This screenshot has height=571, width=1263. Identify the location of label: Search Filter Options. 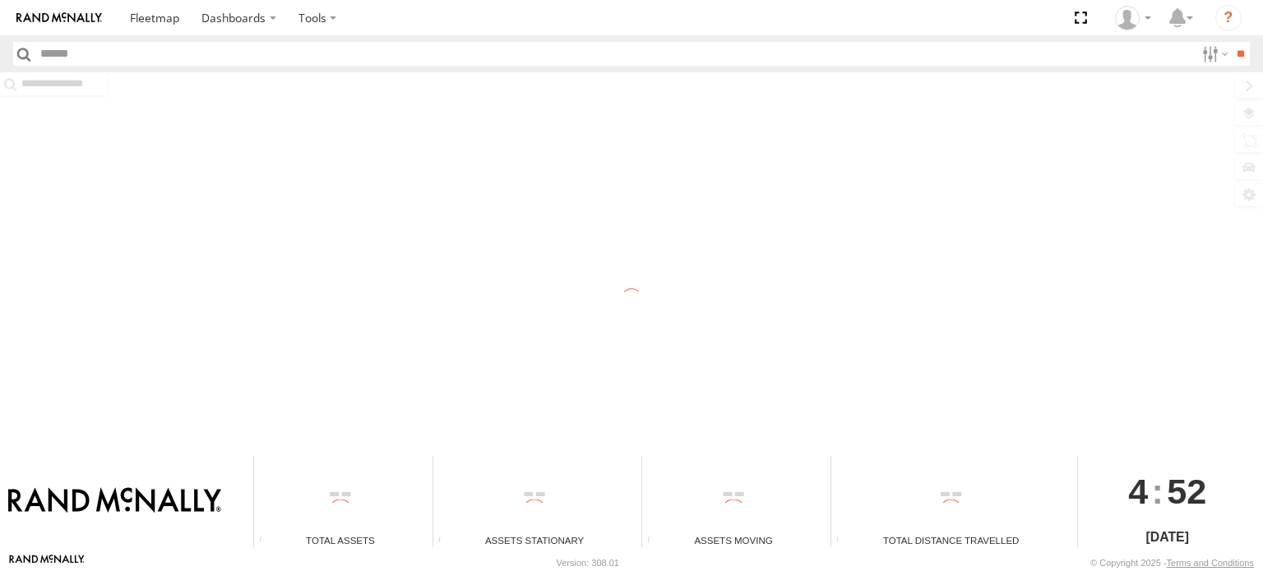
(1212, 53).